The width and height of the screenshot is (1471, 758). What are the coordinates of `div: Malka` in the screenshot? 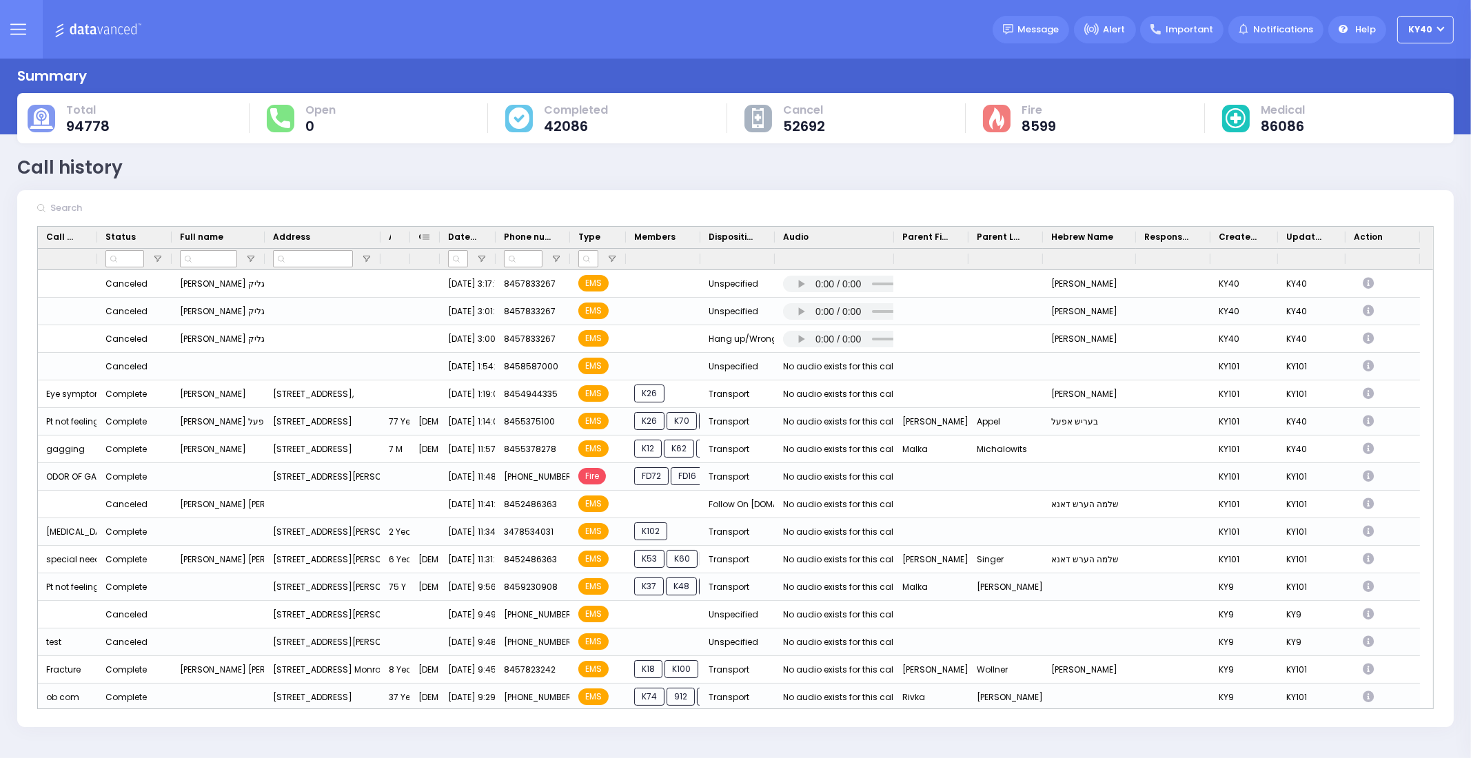 It's located at (931, 450).